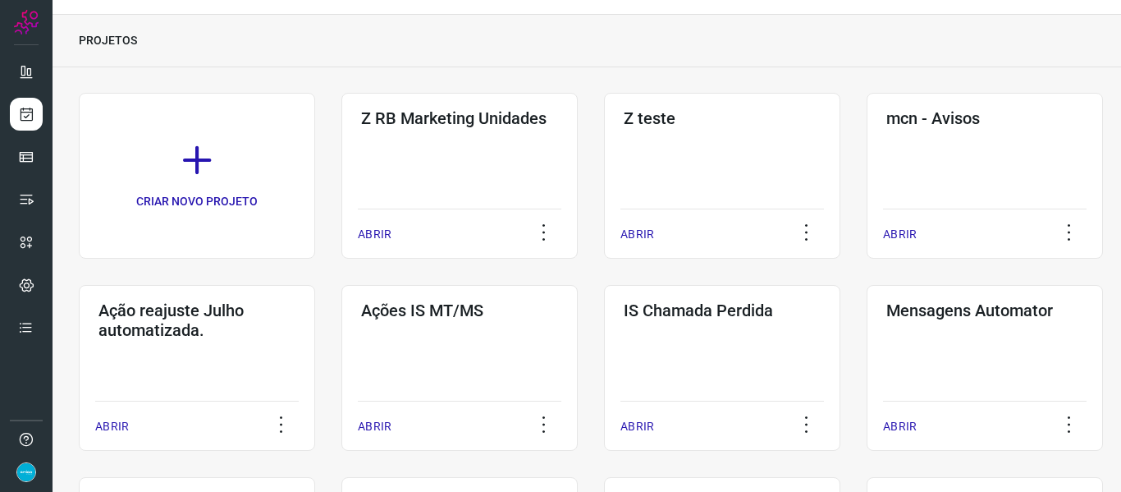 The width and height of the screenshot is (1121, 492). Describe the element at coordinates (985, 310) in the screenshot. I see `h3: Mensagens Automator` at that location.